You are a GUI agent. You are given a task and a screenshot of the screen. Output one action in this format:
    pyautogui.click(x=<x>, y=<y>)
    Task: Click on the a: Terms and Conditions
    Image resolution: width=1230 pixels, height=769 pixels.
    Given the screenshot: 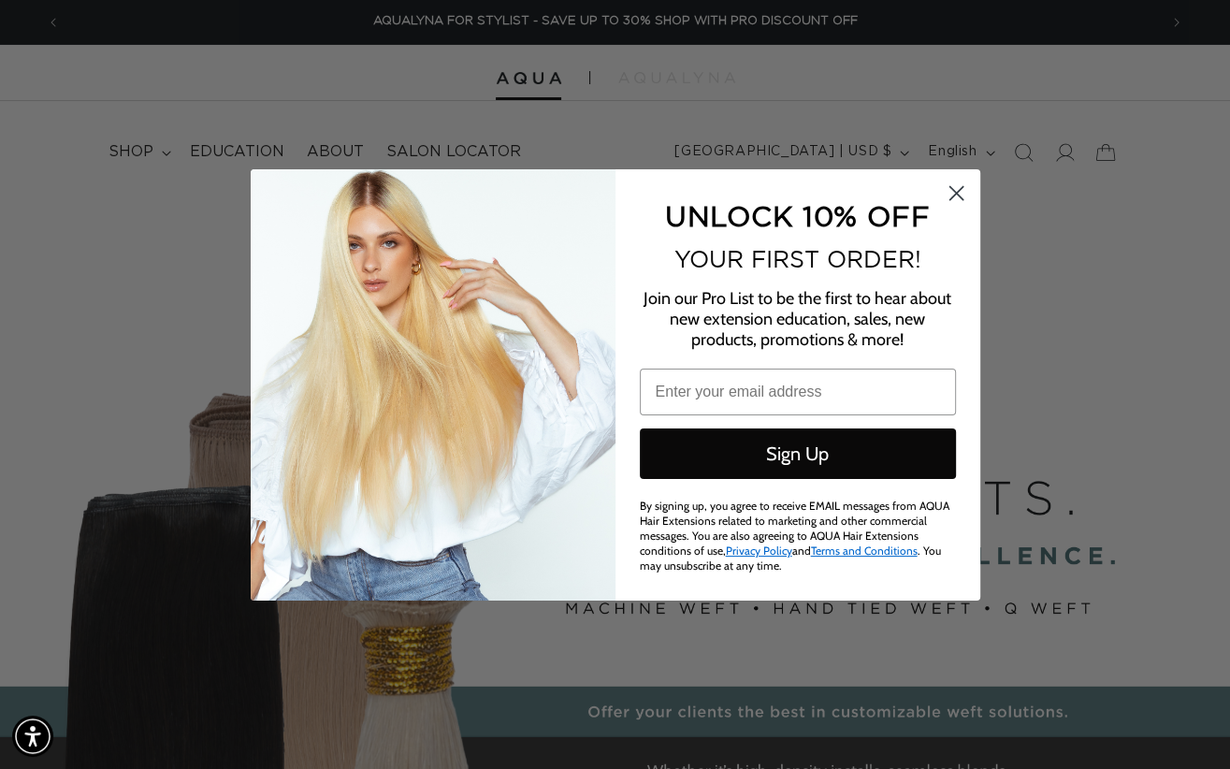 What is the action you would take?
    pyautogui.click(x=864, y=550)
    